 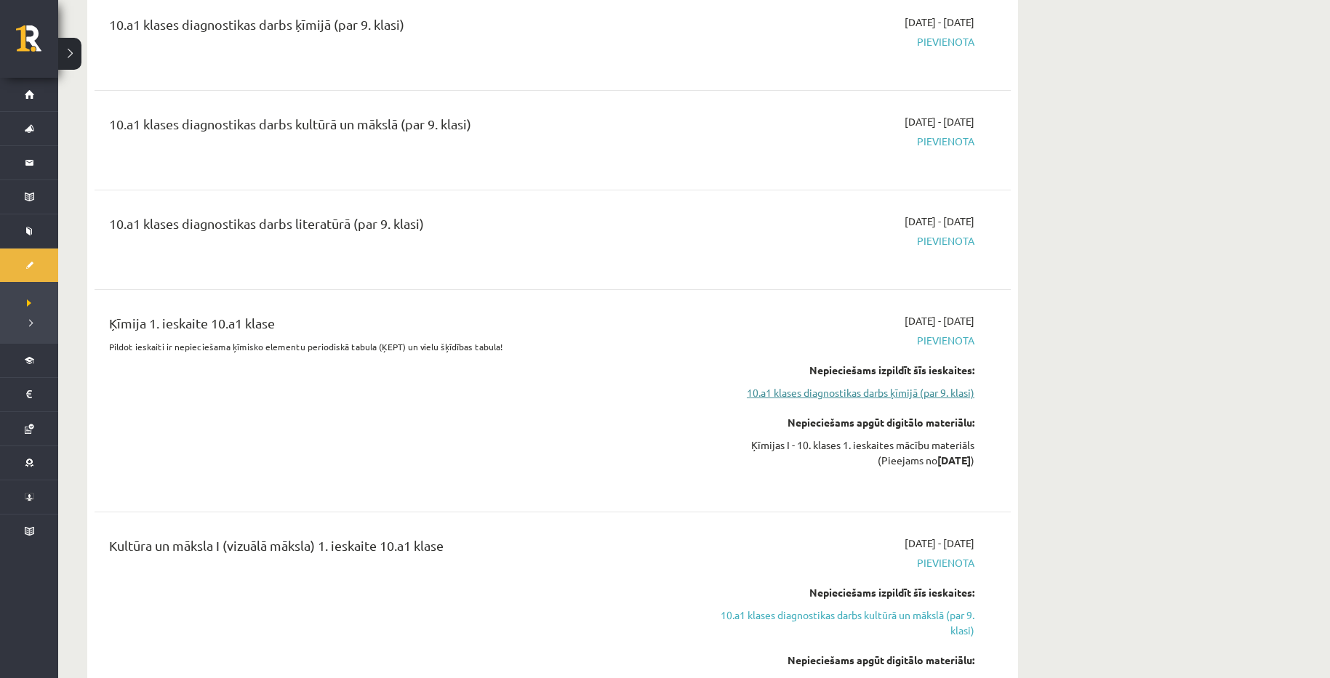 What do you see at coordinates (837, 623) in the screenshot?
I see `a: 10.a1 klases diagnostikas darbs kultūrā un mākslā (par 9. klasi)` at bounding box center [837, 623].